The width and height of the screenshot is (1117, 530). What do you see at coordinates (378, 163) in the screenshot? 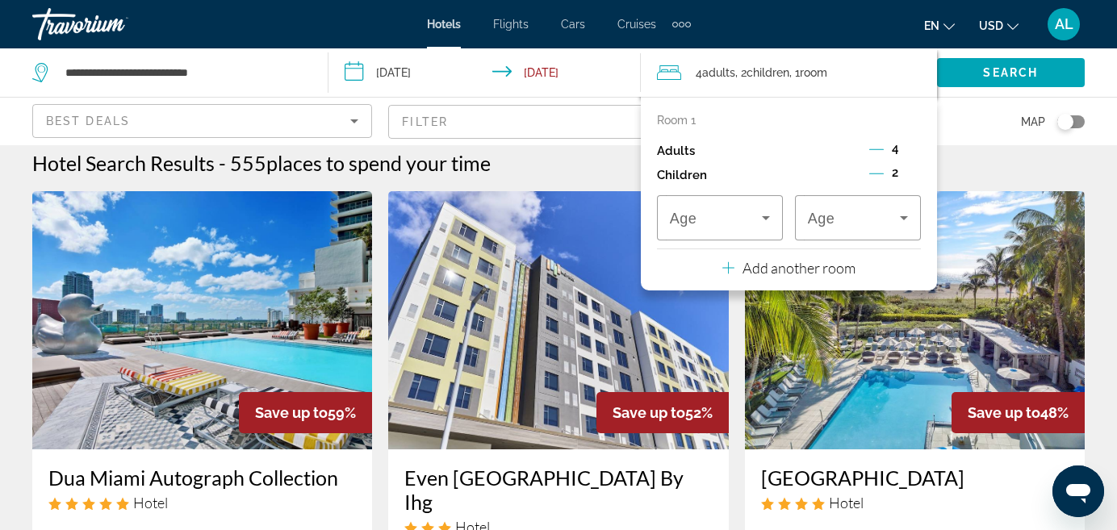
I see `span: places to spend your time` at bounding box center [378, 163].